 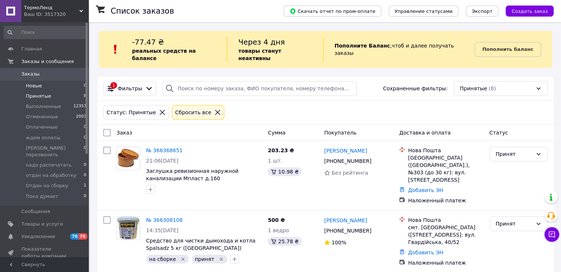 What do you see at coordinates (278, 231) in the screenshot?
I see `span: 1 ведро` at bounding box center [278, 231].